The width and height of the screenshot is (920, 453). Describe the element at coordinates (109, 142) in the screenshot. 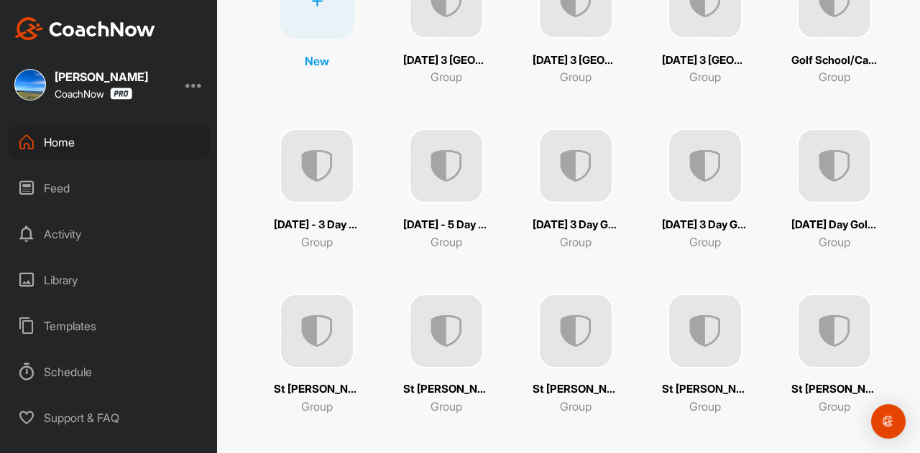

I see `div: Home` at that location.